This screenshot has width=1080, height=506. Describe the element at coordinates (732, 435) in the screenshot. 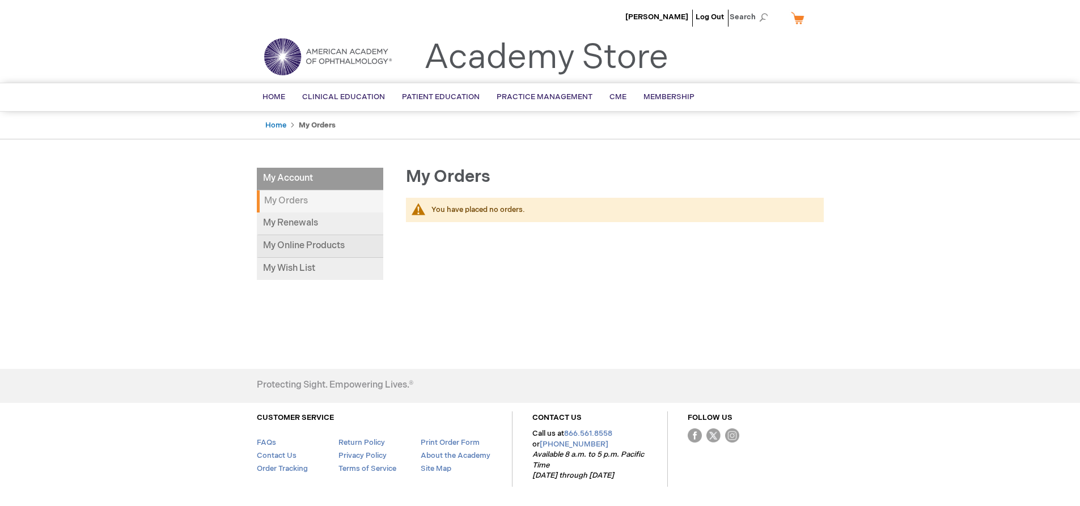

I see `img: instagram` at that location.